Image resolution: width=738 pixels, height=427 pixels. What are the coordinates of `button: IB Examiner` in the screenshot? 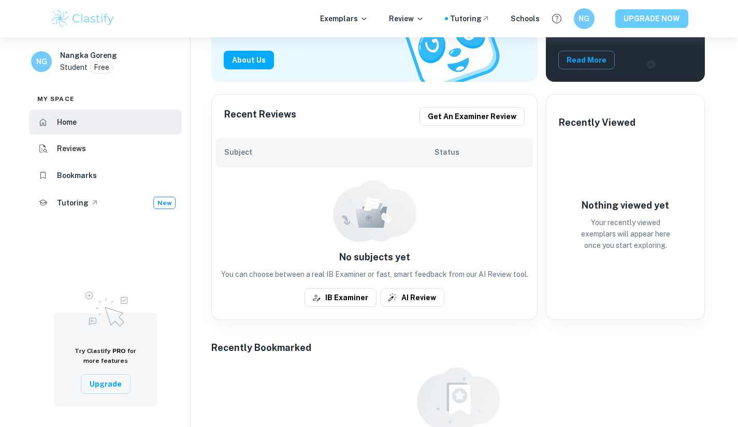 It's located at (340, 298).